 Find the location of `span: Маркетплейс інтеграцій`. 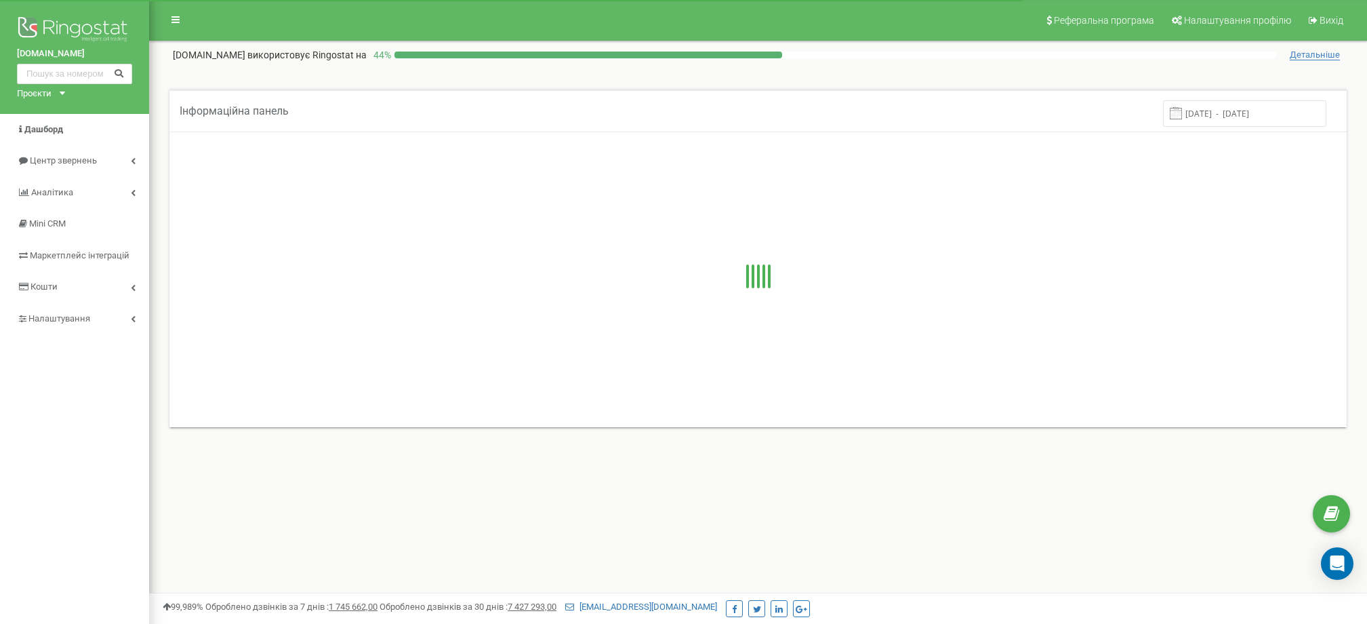

span: Маркетплейс інтеграцій is located at coordinates (79, 255).